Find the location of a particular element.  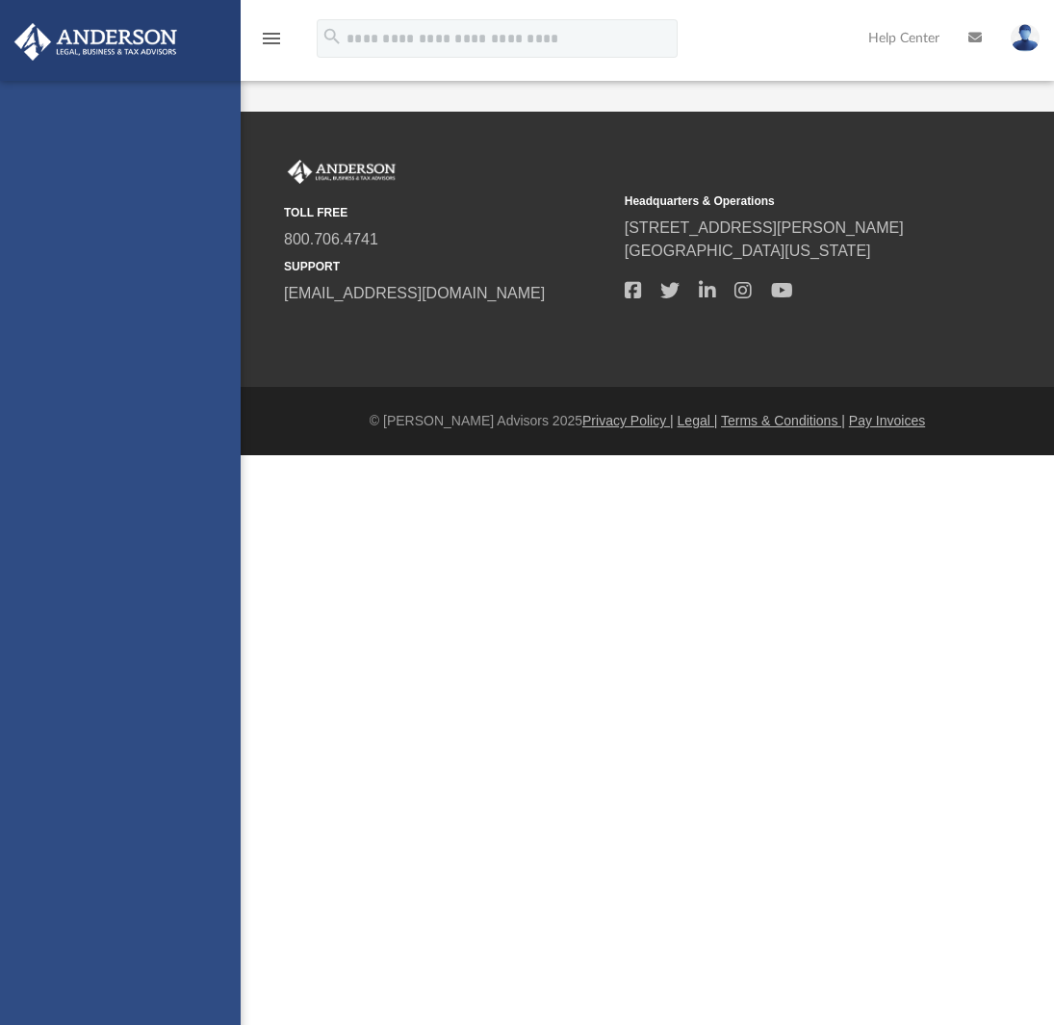

small: TOLL FREE is located at coordinates (447, 213).